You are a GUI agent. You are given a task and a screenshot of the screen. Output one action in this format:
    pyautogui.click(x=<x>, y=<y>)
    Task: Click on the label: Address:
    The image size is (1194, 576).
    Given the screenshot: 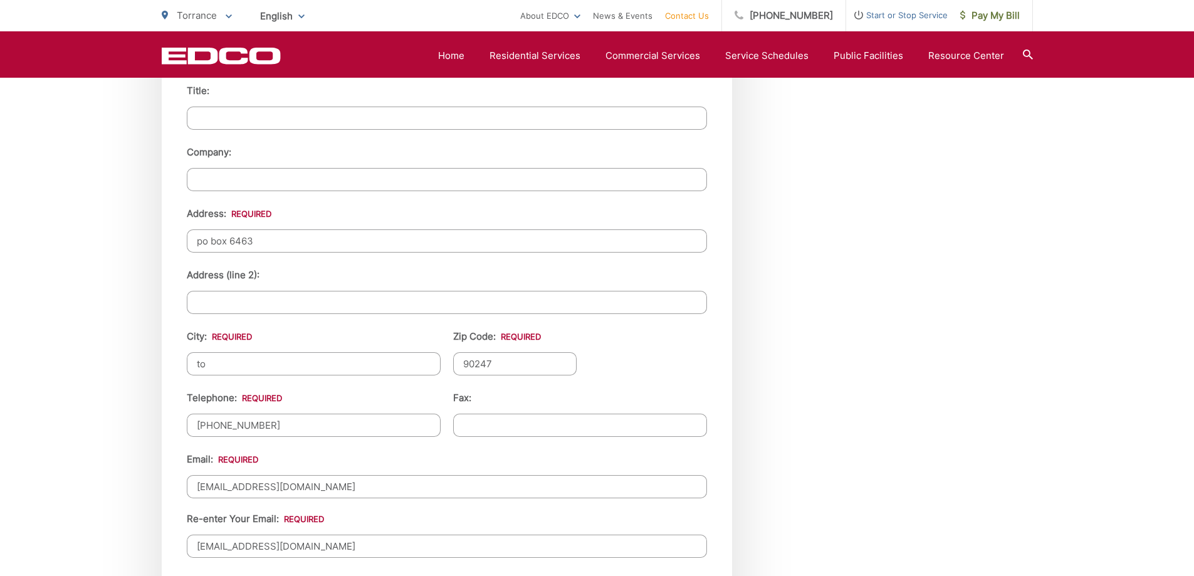 What is the action you would take?
    pyautogui.click(x=229, y=214)
    